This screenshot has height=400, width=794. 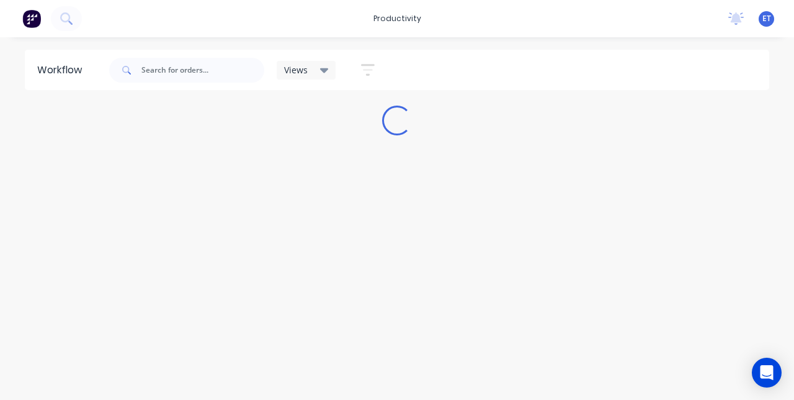 I want to click on img: Factory, so click(x=32, y=19).